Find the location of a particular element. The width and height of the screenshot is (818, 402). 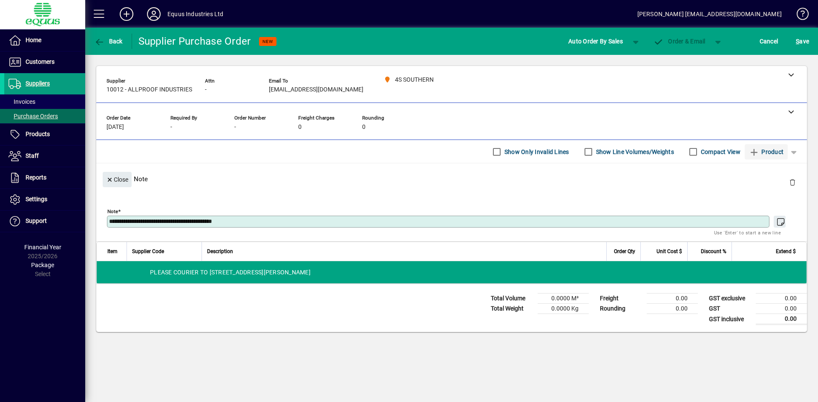

button: Back is located at coordinates (108, 41).